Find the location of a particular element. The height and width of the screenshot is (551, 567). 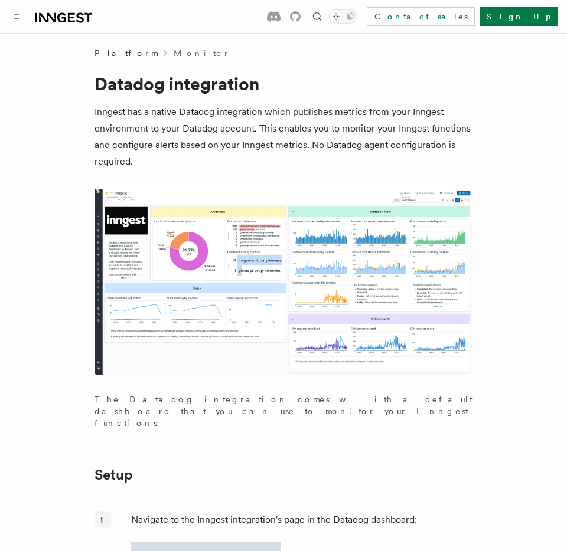

span: Platform is located at coordinates (126, 53).